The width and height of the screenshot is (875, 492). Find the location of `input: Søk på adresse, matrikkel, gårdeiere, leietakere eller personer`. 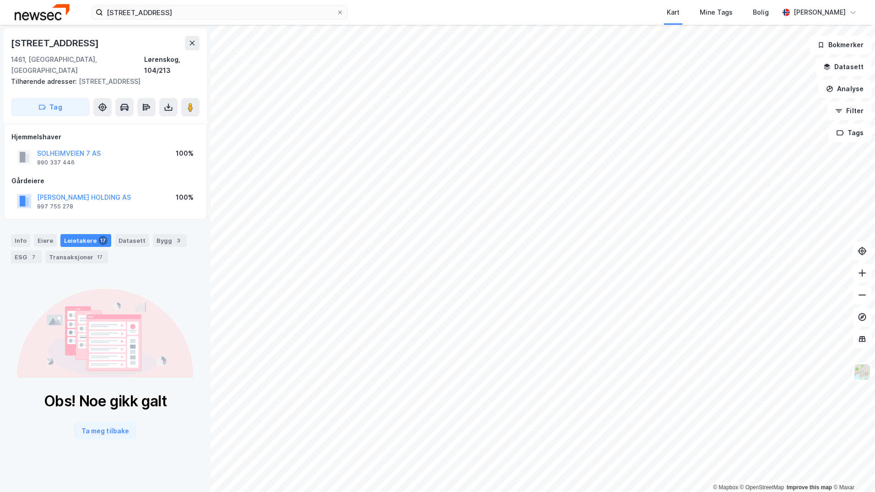

input: Søk på adresse, matrikkel, gårdeiere, leietakere eller personer is located at coordinates (220, 12).